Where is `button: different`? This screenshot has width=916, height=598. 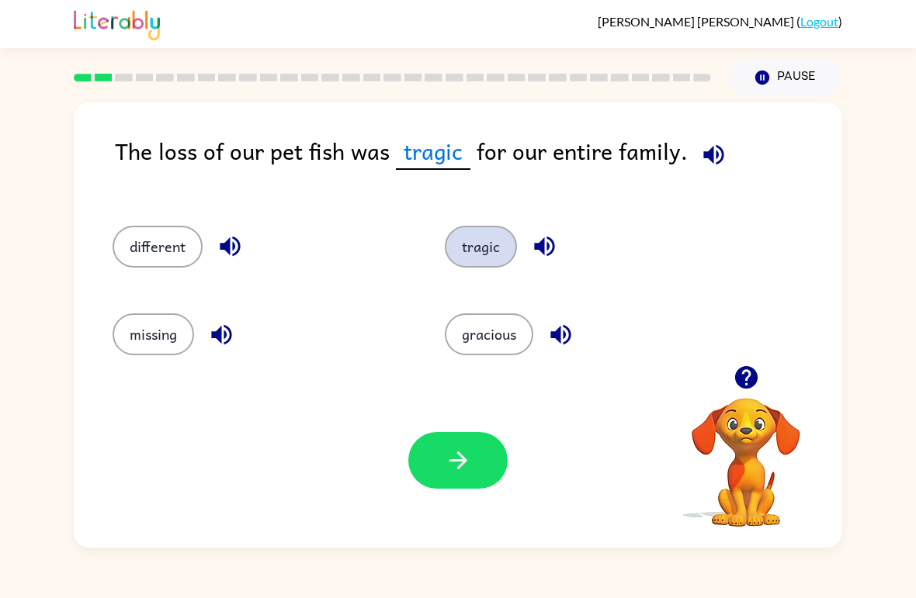
button: different is located at coordinates (158, 247).